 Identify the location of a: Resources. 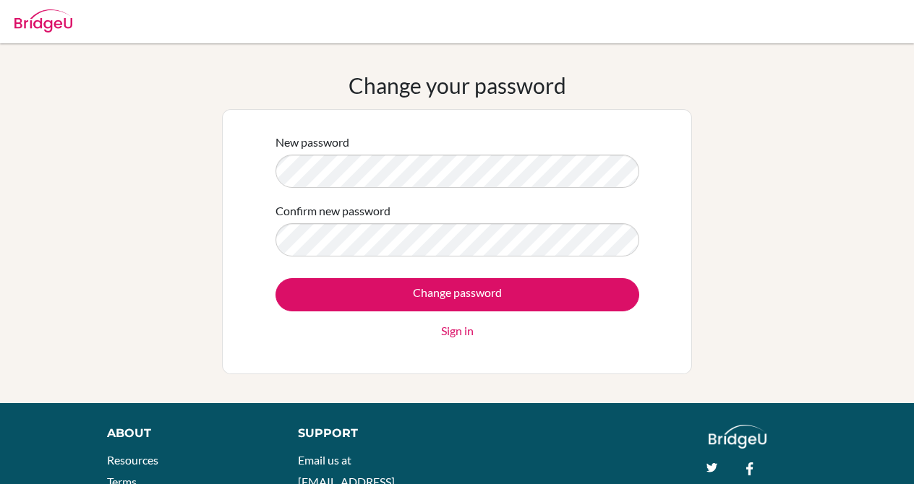
(132, 460).